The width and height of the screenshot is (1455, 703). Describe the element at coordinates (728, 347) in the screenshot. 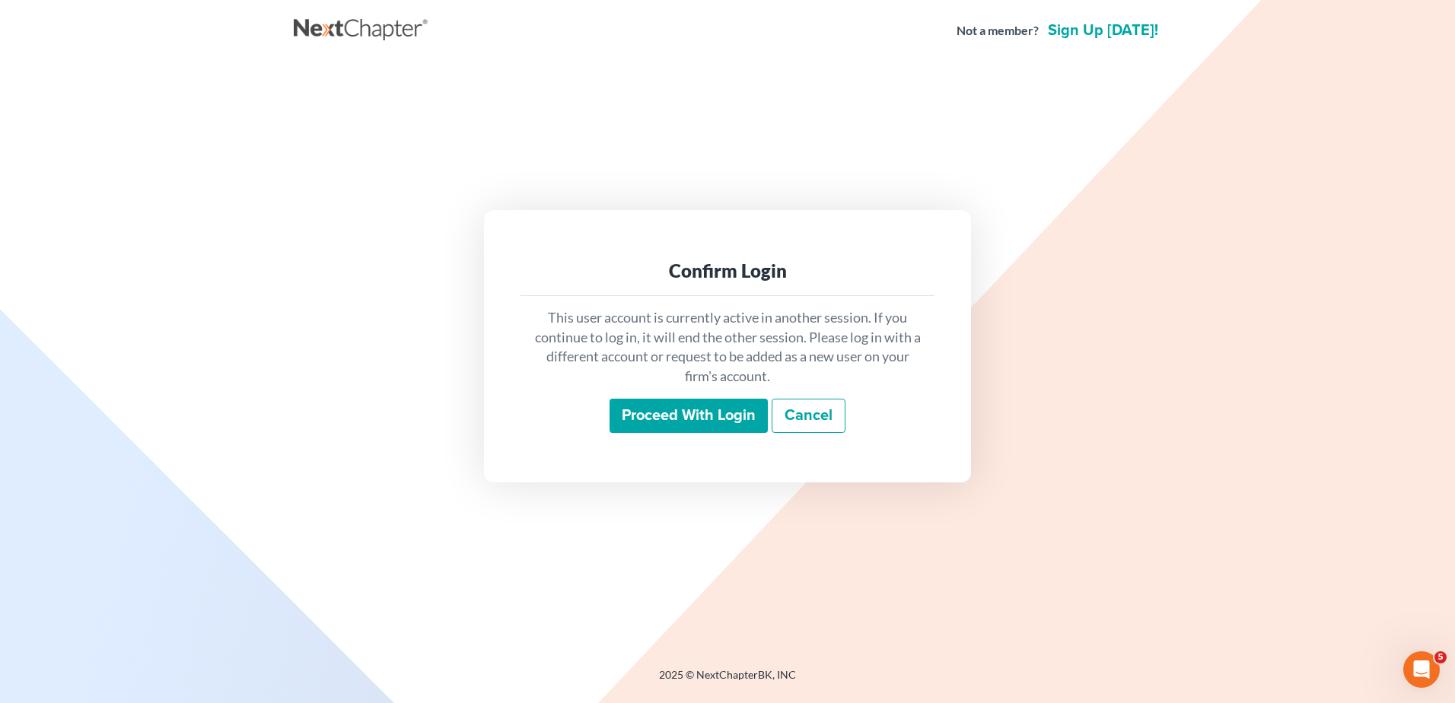

I see `p: This user account is currently active in another session. If you continue to log in, it will end ...` at that location.